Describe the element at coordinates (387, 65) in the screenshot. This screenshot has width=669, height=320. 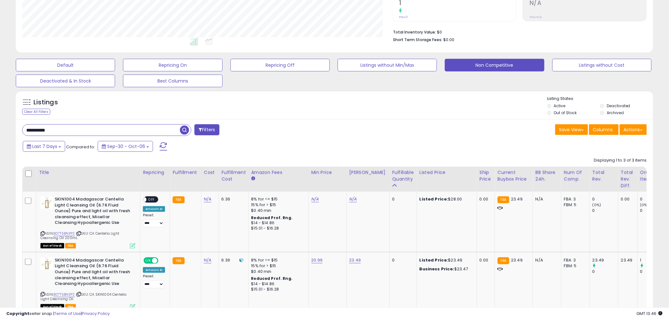
I see `button: Listings without Min/Max` at that location.